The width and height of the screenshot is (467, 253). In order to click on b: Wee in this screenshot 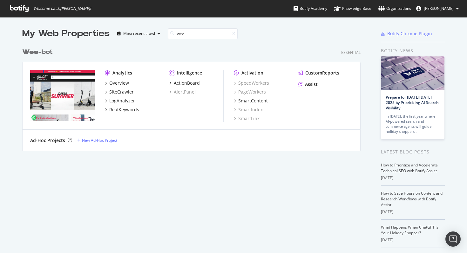, I will do `click(30, 52)`.